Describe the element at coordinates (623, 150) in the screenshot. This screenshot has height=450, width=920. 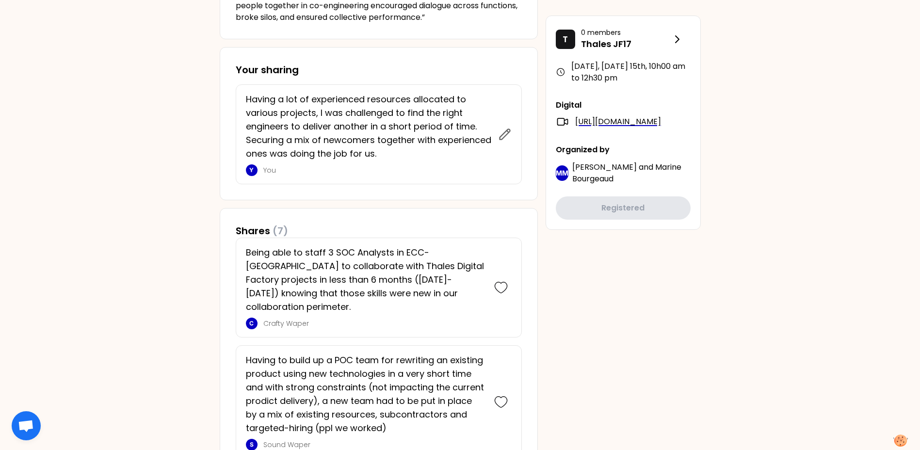
I see `p: Organized by` at that location.